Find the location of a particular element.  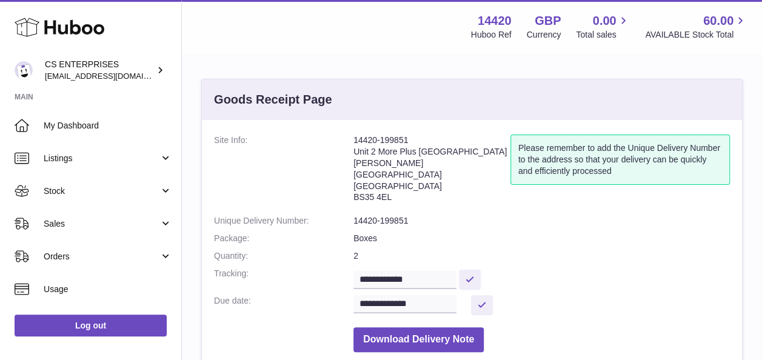

span: Usage is located at coordinates (108, 289).